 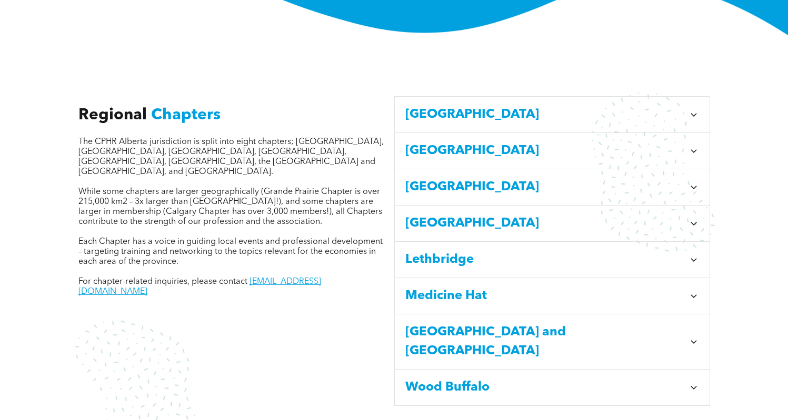 What do you see at coordinates (163, 282) in the screenshot?
I see `span: For chapter-related inquiries, please contact` at bounding box center [163, 282].